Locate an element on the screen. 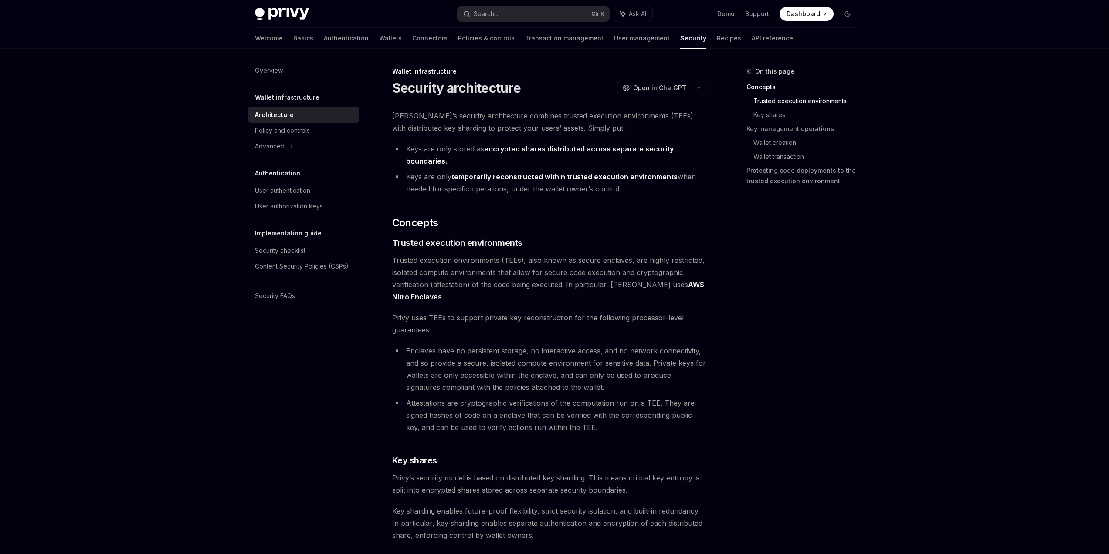 Image resolution: width=1109 pixels, height=554 pixels. button: Open in ChatGPT is located at coordinates (654, 88).